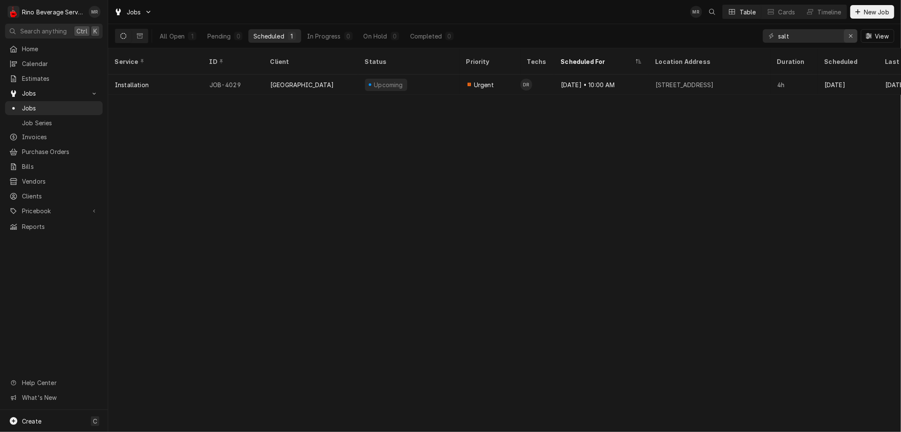 This screenshot has height=432, width=901. What do you see at coordinates (60, 166) in the screenshot?
I see `span: Bills` at bounding box center [60, 166].